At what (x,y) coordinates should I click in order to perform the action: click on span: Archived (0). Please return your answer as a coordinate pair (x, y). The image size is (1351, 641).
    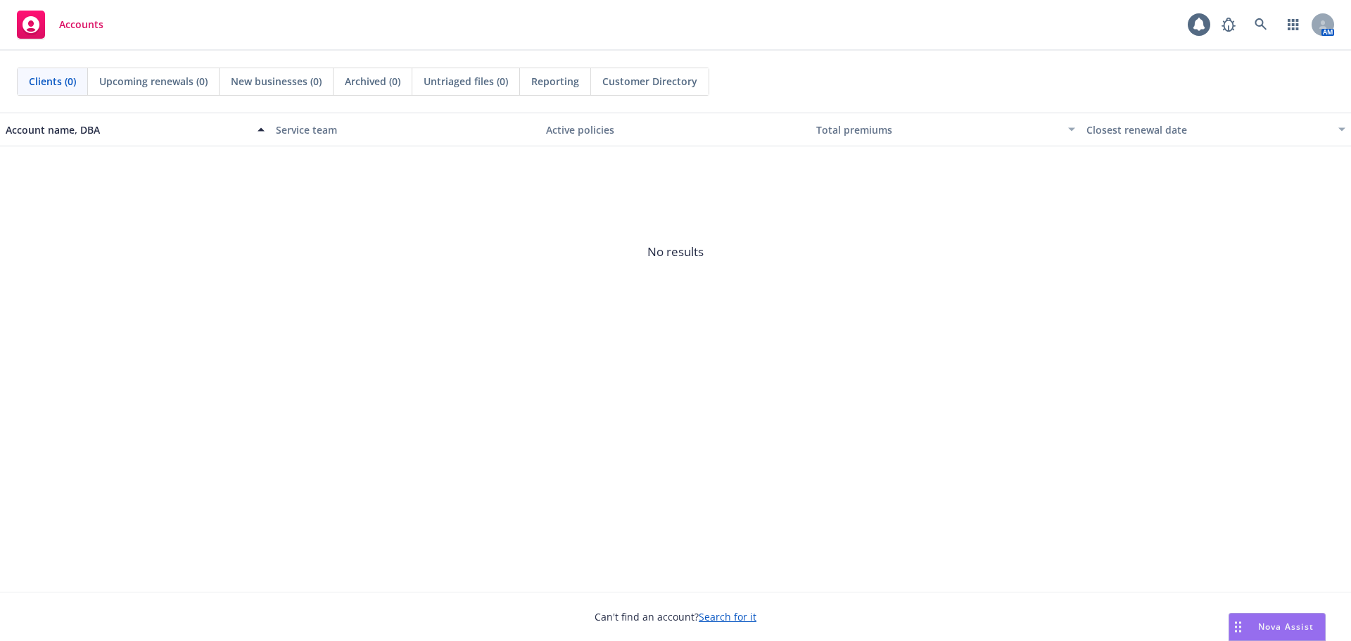
    Looking at the image, I should click on (372, 81).